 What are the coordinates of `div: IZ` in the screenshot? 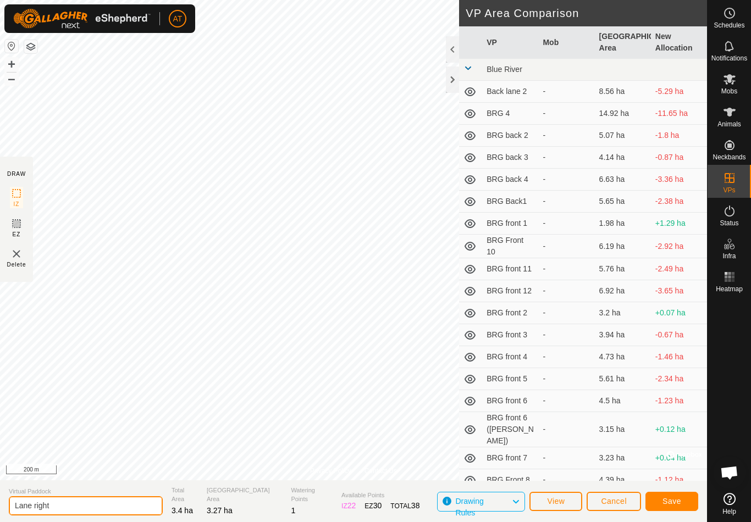 It's located at (349, 506).